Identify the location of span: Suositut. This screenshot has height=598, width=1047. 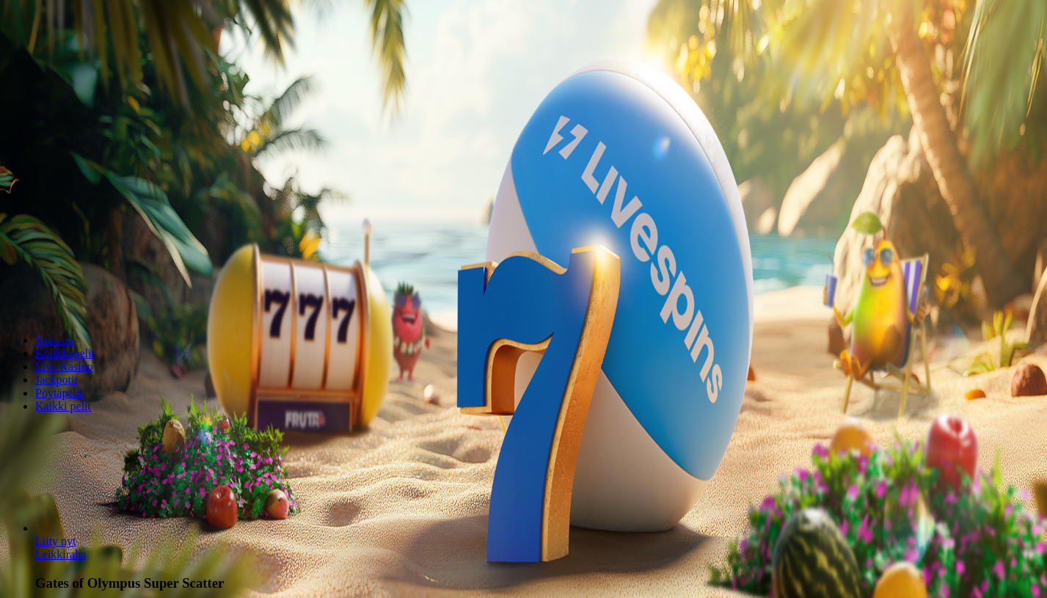
(54, 340).